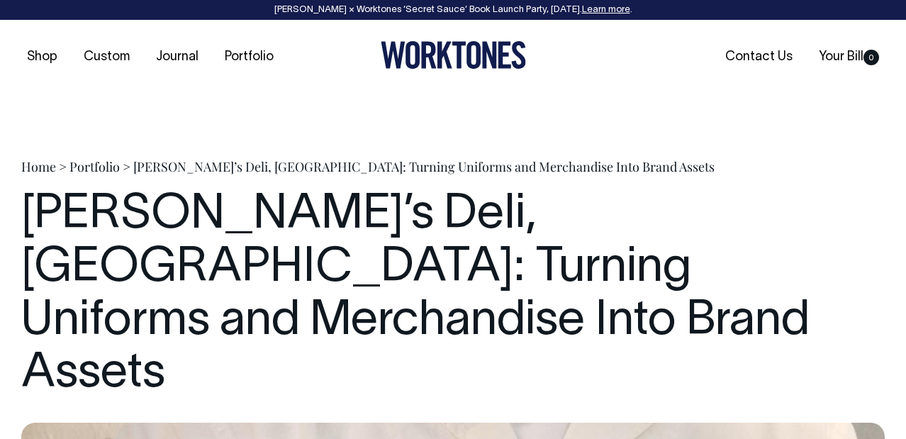 Image resolution: width=906 pixels, height=439 pixels. What do you see at coordinates (38, 167) in the screenshot?
I see `a: Home` at bounding box center [38, 167].